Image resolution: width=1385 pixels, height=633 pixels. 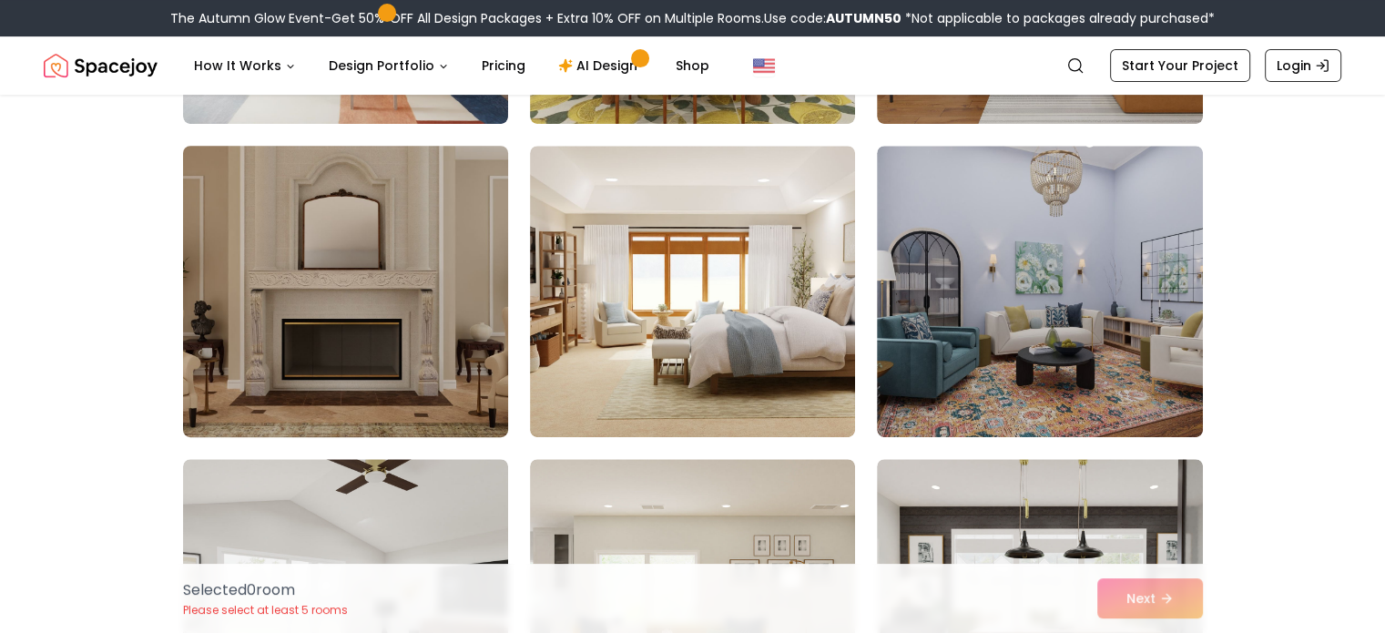 What do you see at coordinates (764, 66) in the screenshot?
I see `img: United States` at bounding box center [764, 66].